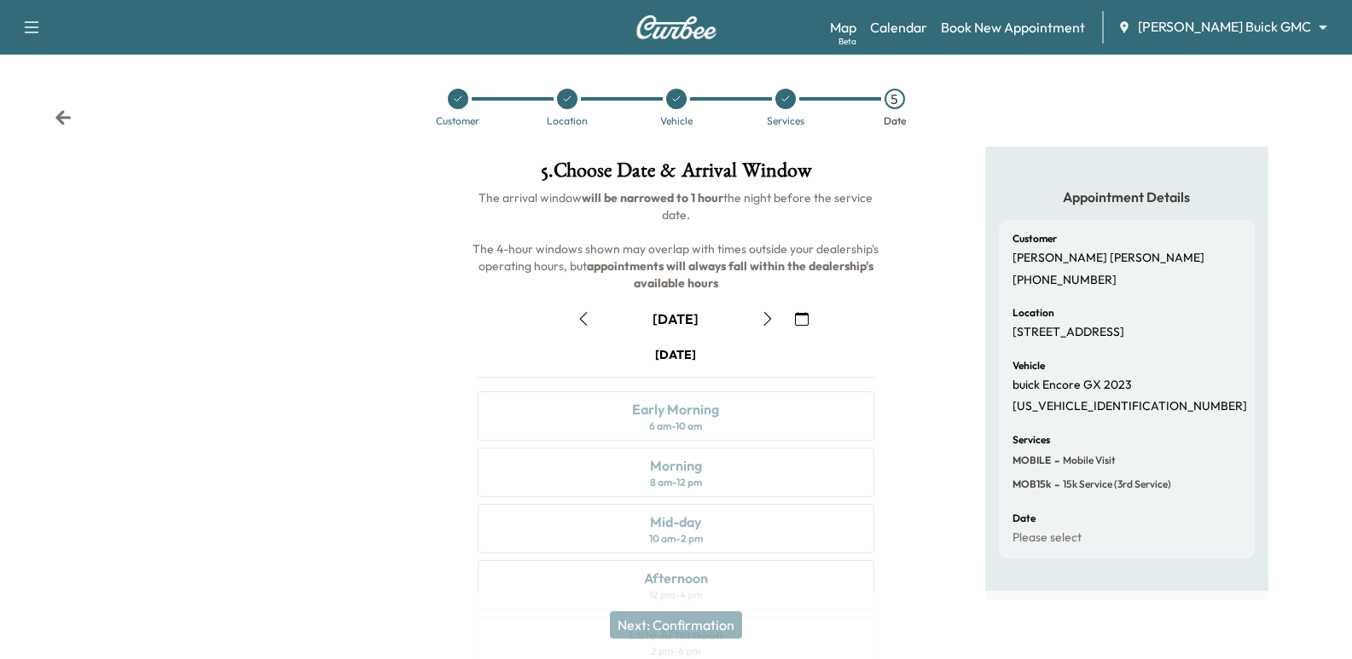  Describe the element at coordinates (63, 118) in the screenshot. I see `div: Back` at that location.